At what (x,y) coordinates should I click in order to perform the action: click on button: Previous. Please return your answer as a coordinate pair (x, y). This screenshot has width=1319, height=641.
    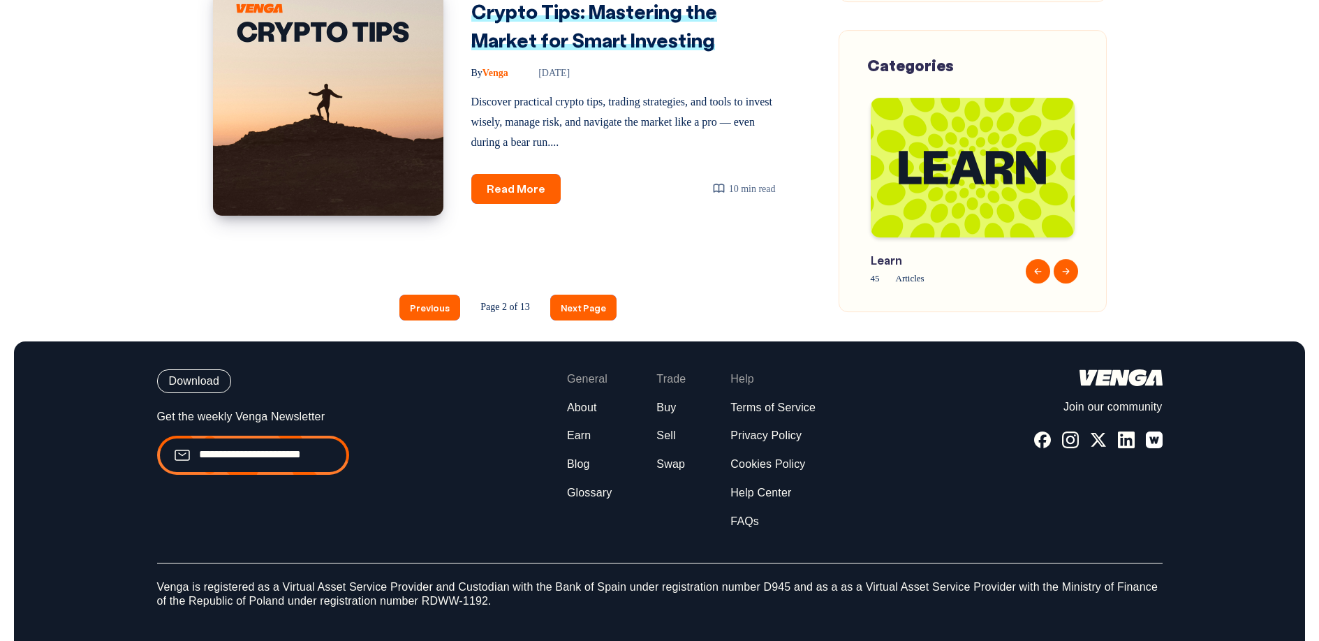
    Looking at the image, I should click on (1038, 271).